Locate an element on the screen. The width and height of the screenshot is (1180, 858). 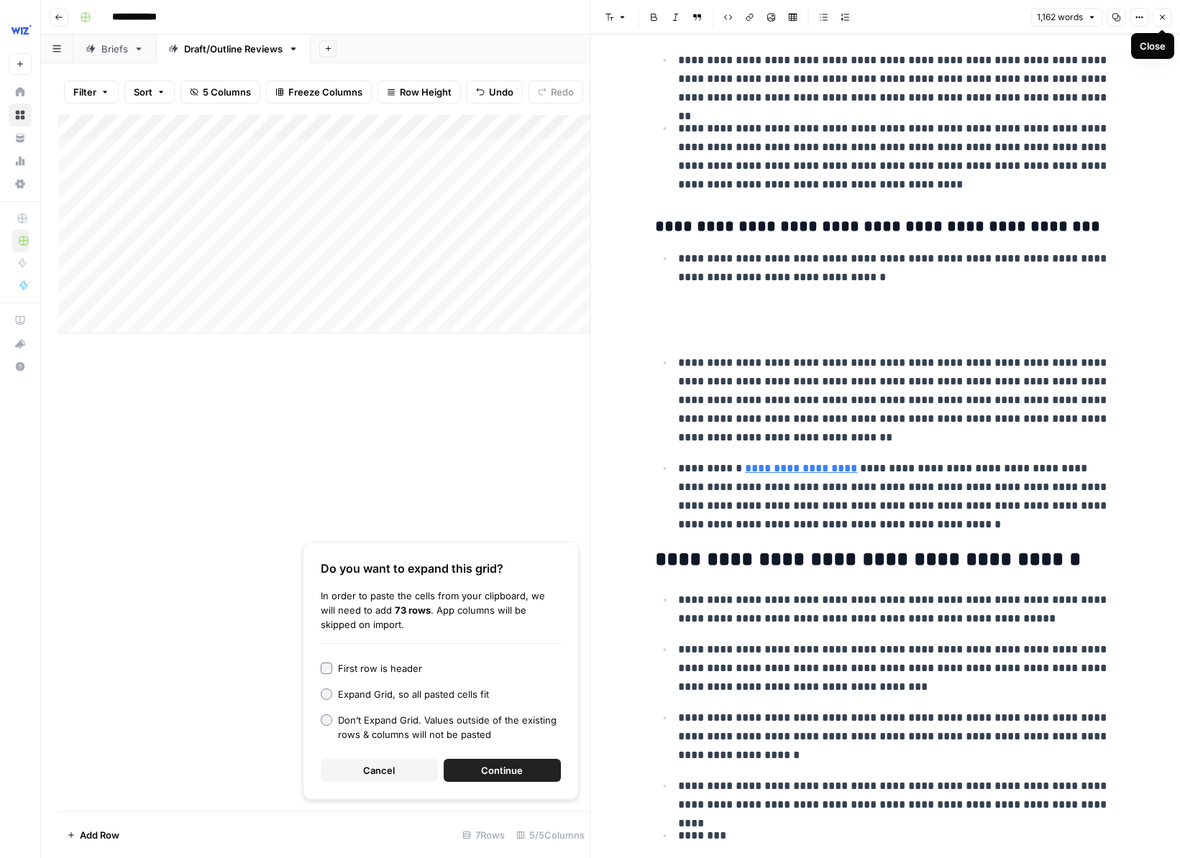
div: Draft/Outline Reviews is located at coordinates (233, 49).